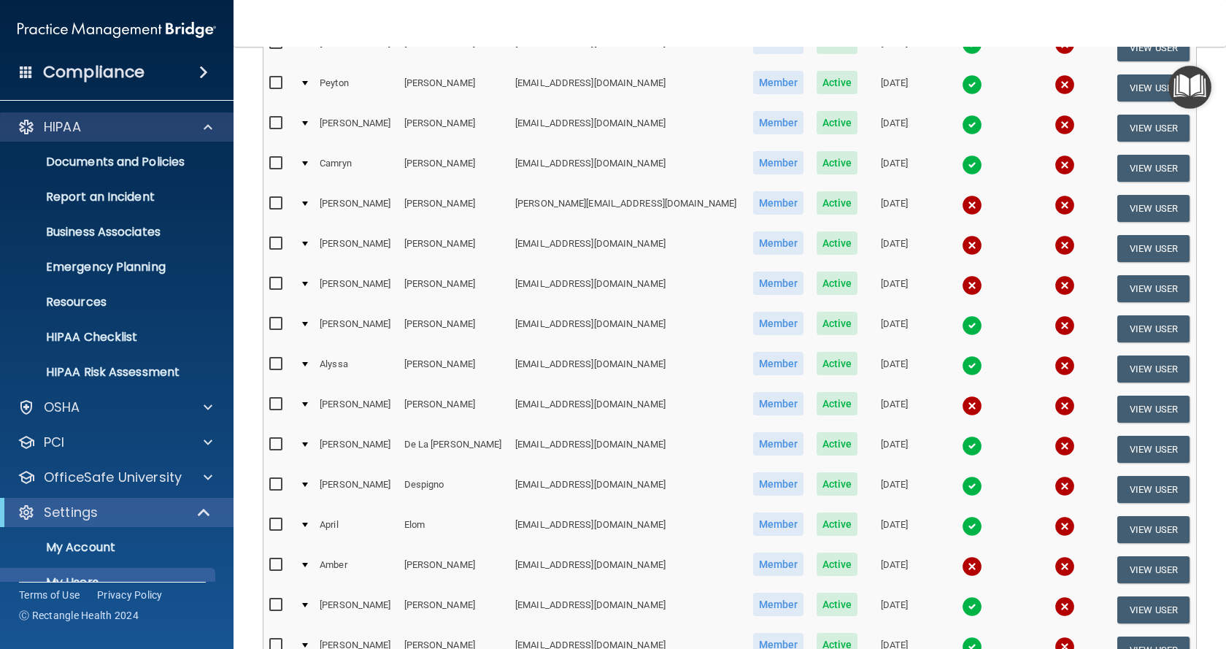 The height and width of the screenshot is (649, 1226). Describe the element at coordinates (355, 88) in the screenshot. I see `td: Peyton` at that location.